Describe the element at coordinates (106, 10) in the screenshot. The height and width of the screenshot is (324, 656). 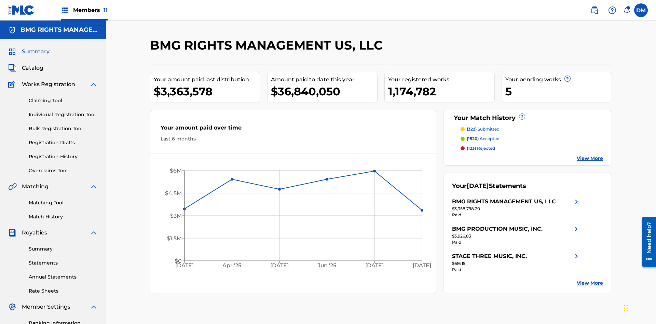
I see `span: 11` at that location.